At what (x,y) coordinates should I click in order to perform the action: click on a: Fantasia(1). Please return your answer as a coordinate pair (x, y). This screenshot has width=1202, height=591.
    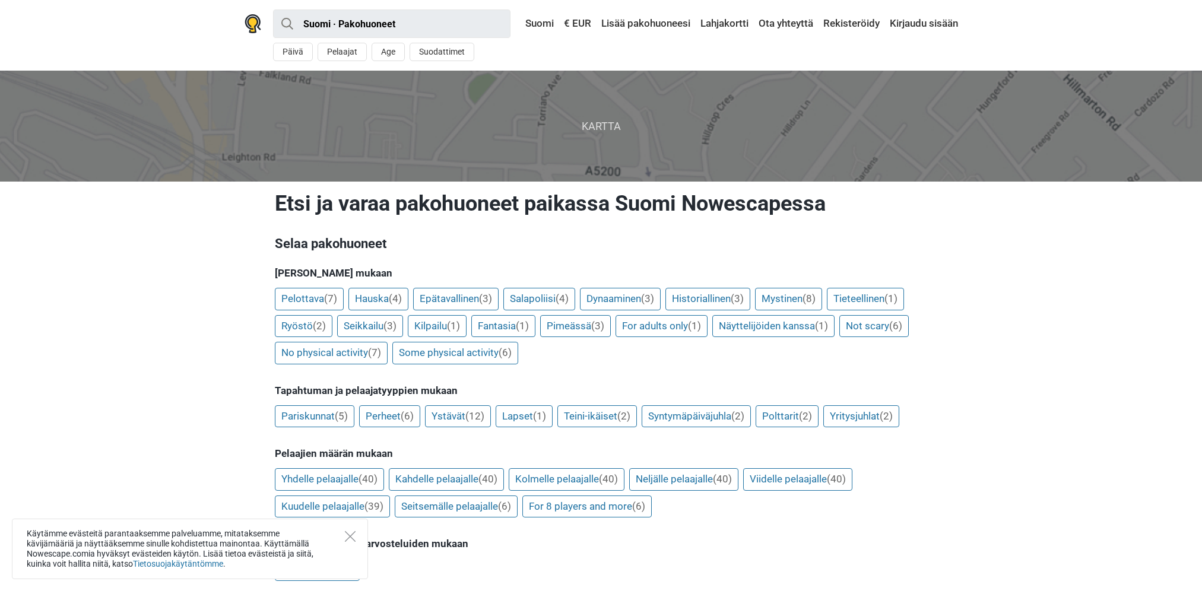
    Looking at the image, I should click on (503, 326).